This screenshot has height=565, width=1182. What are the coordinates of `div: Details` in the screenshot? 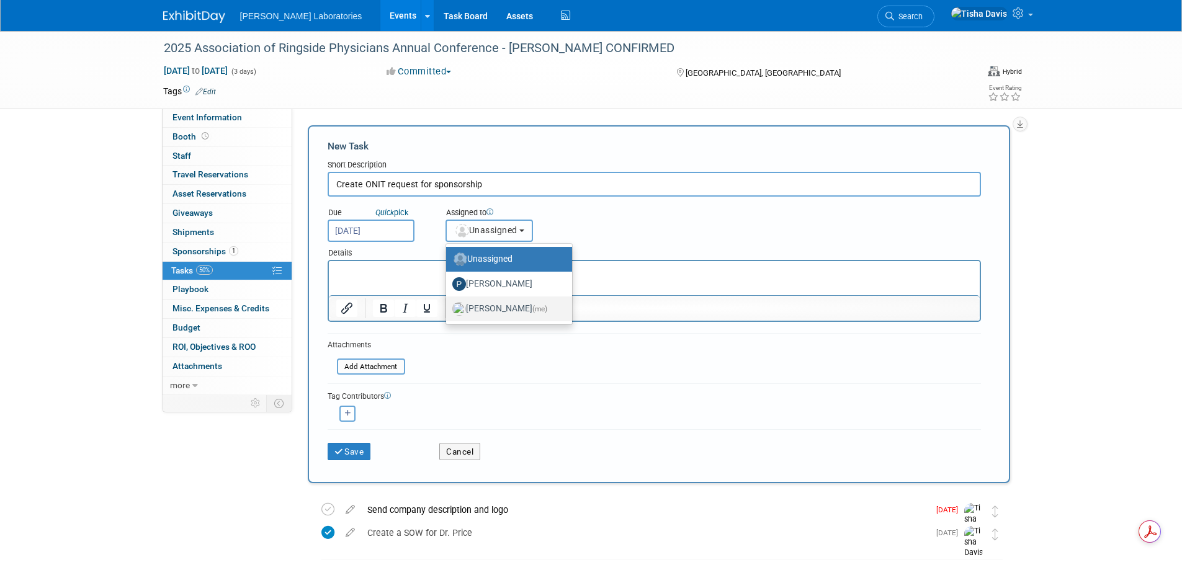 It's located at (654, 251).